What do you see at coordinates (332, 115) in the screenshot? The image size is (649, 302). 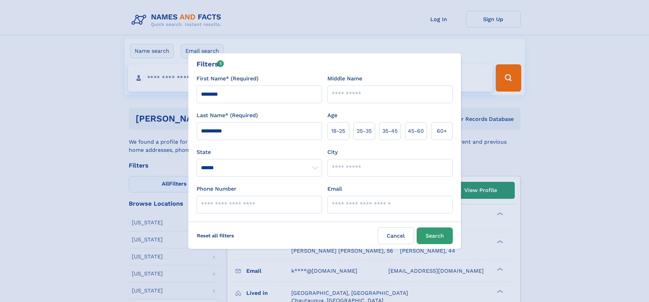 I see `label: Age` at bounding box center [332, 115].